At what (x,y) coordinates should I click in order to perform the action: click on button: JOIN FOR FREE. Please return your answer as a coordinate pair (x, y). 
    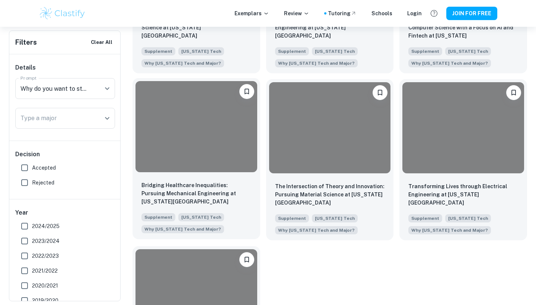
    Looking at the image, I should click on (471, 13).